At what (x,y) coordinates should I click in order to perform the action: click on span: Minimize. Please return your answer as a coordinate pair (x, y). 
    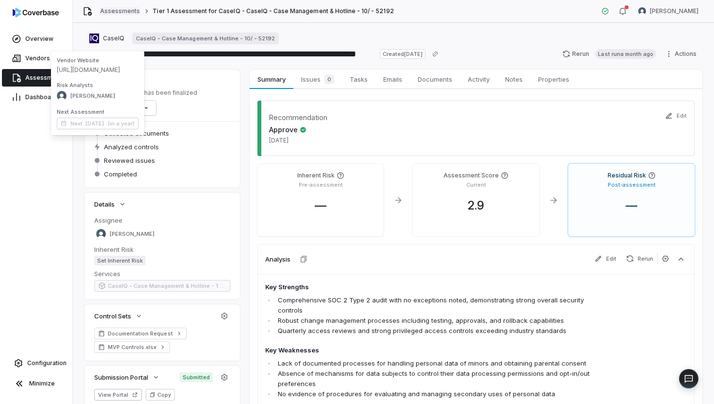
    Looking at the image, I should click on (42, 383).